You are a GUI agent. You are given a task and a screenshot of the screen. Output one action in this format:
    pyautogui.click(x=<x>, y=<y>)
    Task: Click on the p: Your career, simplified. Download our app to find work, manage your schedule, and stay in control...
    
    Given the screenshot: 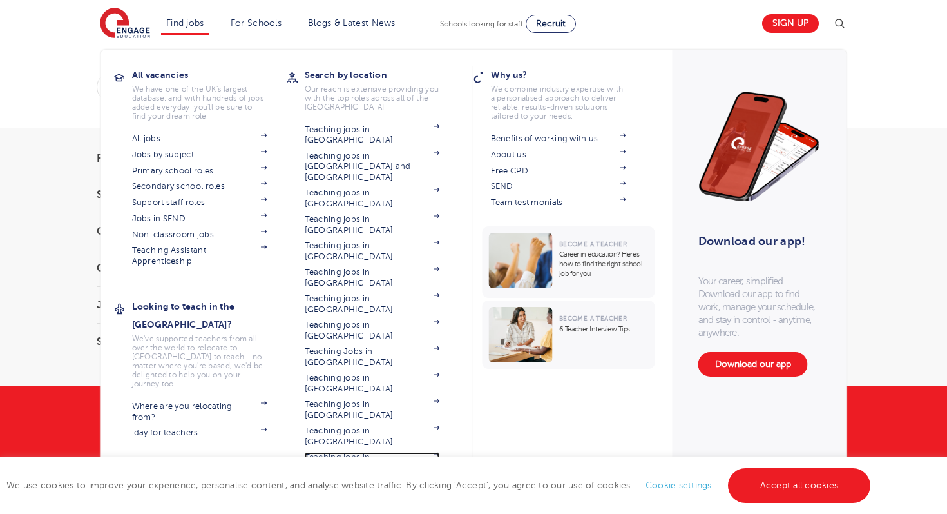 What is the action you would take?
    pyautogui.click(x=760, y=307)
    